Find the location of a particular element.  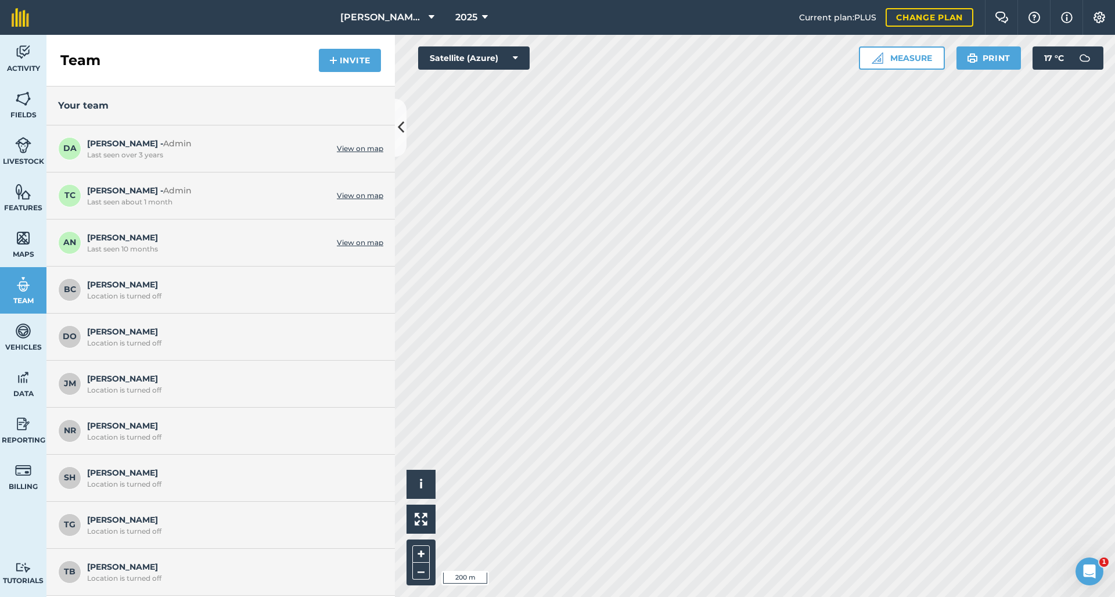

button: Measure is located at coordinates (901, 58).